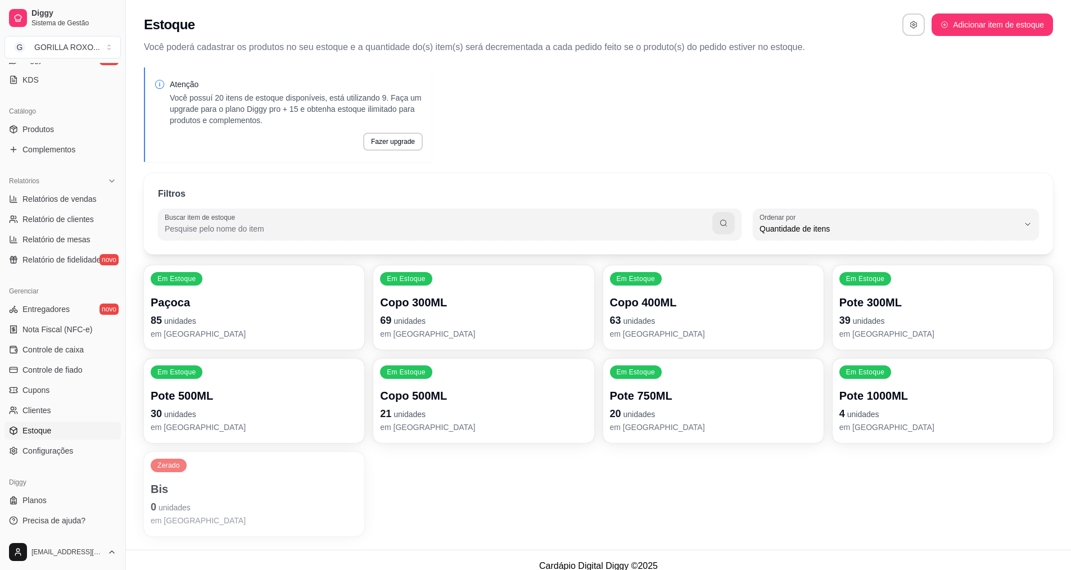 The width and height of the screenshot is (1071, 570). Describe the element at coordinates (52, 370) in the screenshot. I see `span: Controle de fiado` at that location.